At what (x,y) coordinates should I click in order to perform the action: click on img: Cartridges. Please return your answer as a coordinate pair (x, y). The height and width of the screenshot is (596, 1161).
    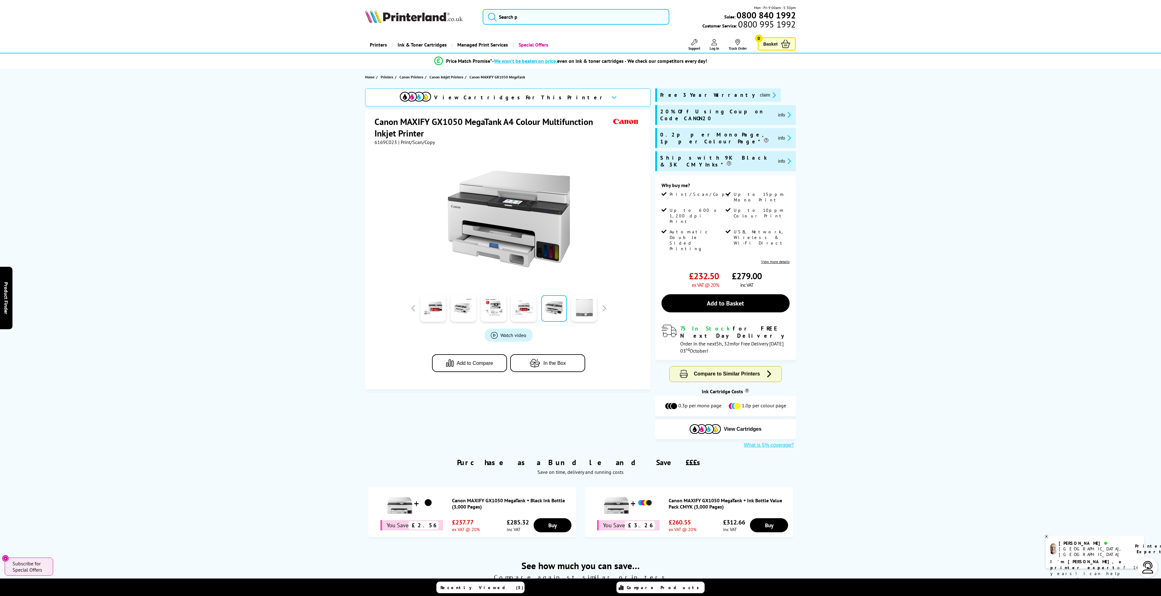
    Looking at the image, I should click on (705, 429).